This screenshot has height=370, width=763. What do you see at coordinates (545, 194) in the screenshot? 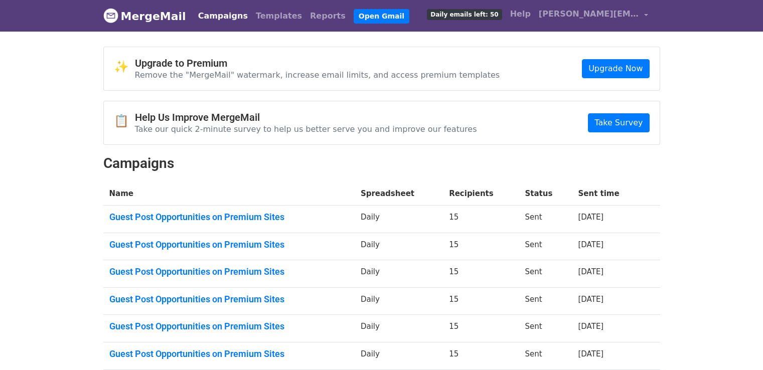
I see `th: Status` at bounding box center [545, 194].